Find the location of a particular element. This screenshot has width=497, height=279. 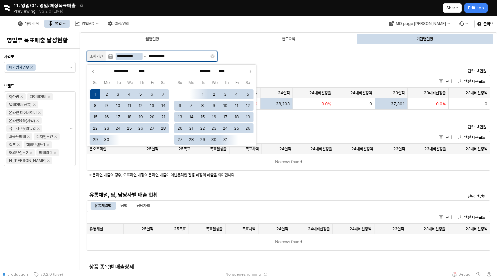

button: 2024-09-12 is located at coordinates (140, 105).